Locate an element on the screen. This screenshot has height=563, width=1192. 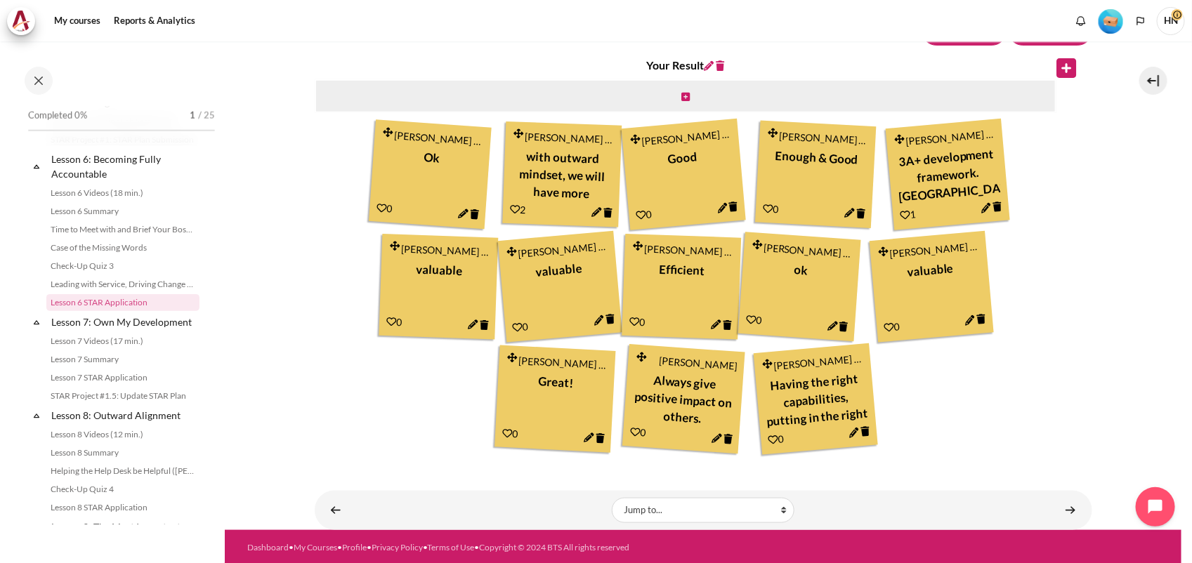
a: Terms of Use is located at coordinates (450, 547).